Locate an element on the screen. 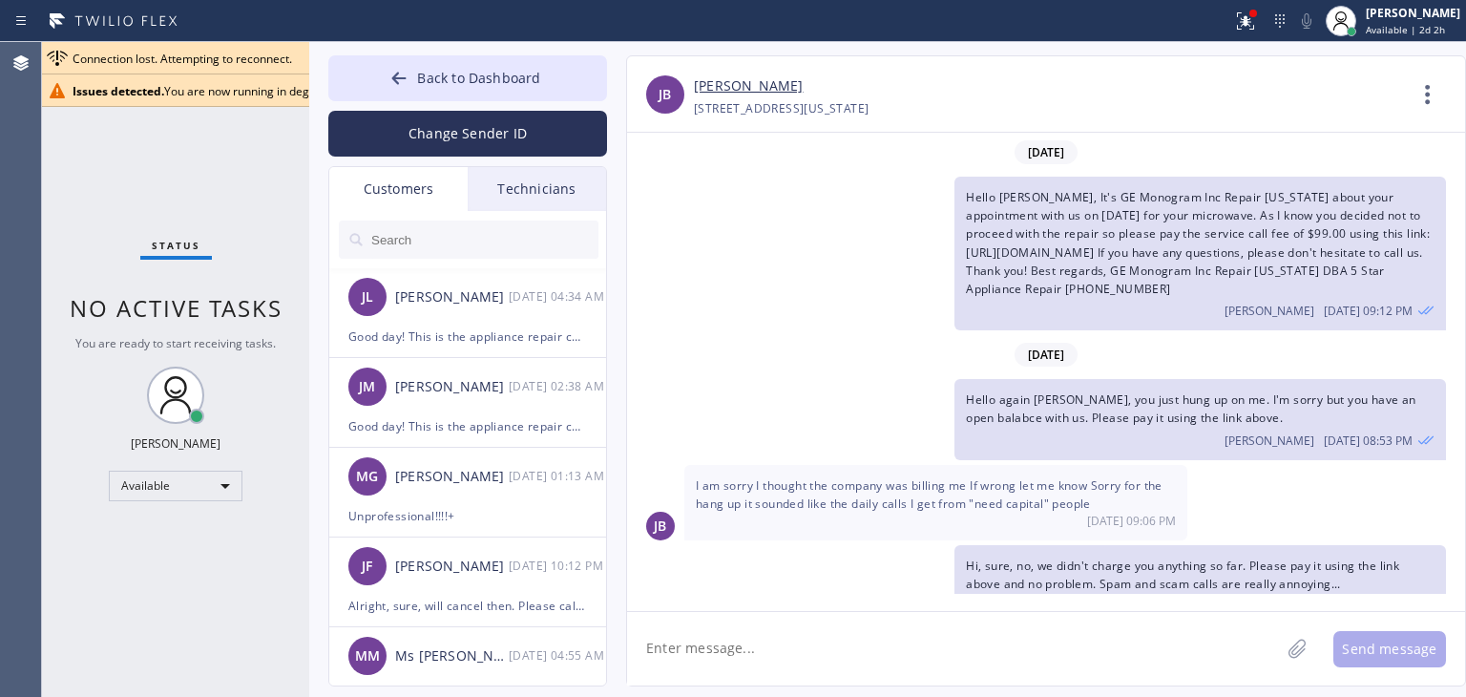 This screenshot has width=1466, height=697. div: 10/09/2025 9:53 AM is located at coordinates (1200, 419).